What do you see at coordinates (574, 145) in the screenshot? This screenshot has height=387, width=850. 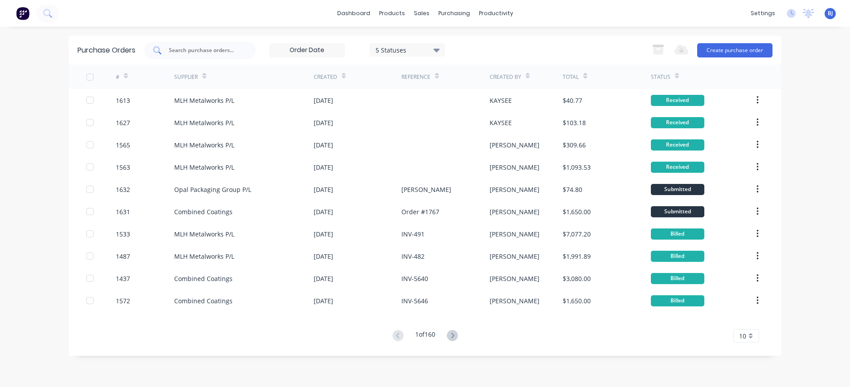 I see `div: $309.66` at bounding box center [574, 145].